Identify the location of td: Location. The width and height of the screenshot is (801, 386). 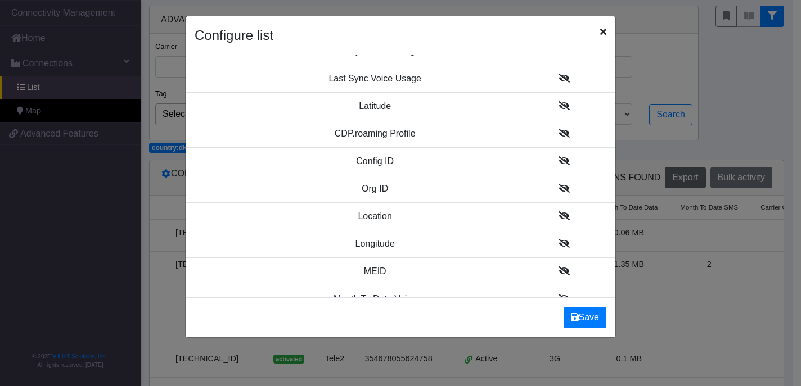
(374, 216).